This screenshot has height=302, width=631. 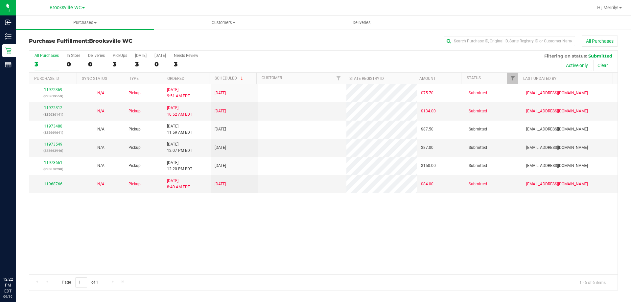 I want to click on h3: Purchase Fulfillment:, so click(x=127, y=41).